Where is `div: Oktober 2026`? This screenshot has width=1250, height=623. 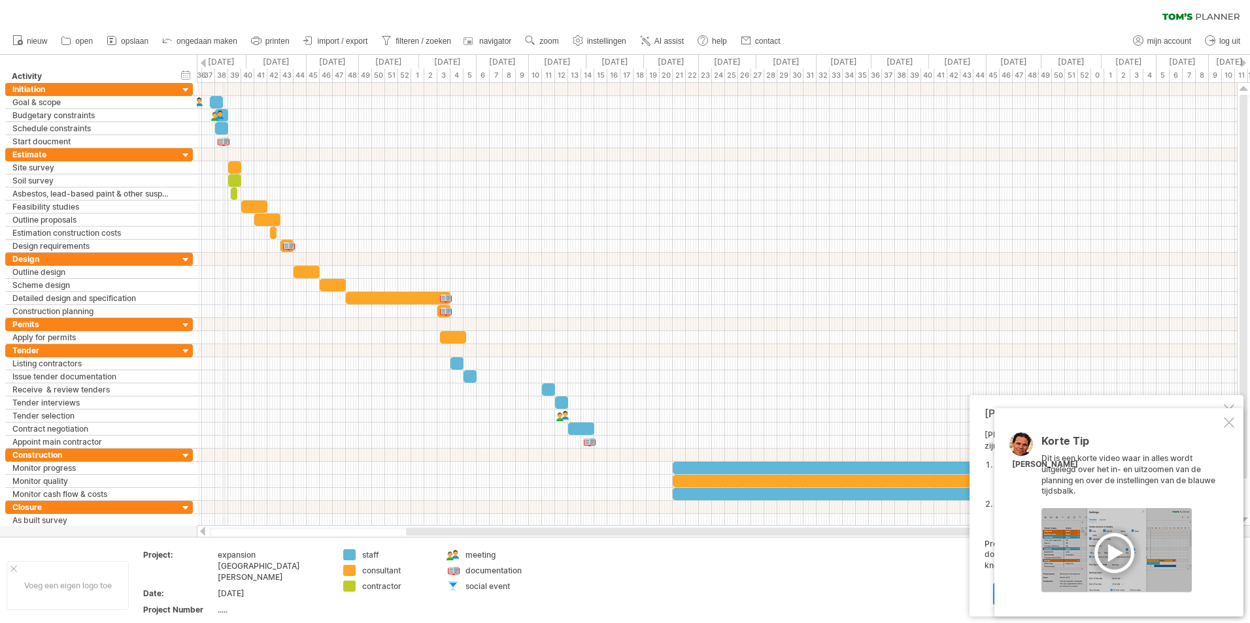 div: Oktober 2026 is located at coordinates (957, 61).